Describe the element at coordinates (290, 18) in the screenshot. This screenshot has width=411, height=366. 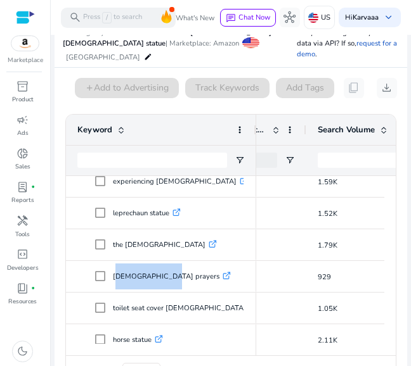
I see `button: hub` at that location.